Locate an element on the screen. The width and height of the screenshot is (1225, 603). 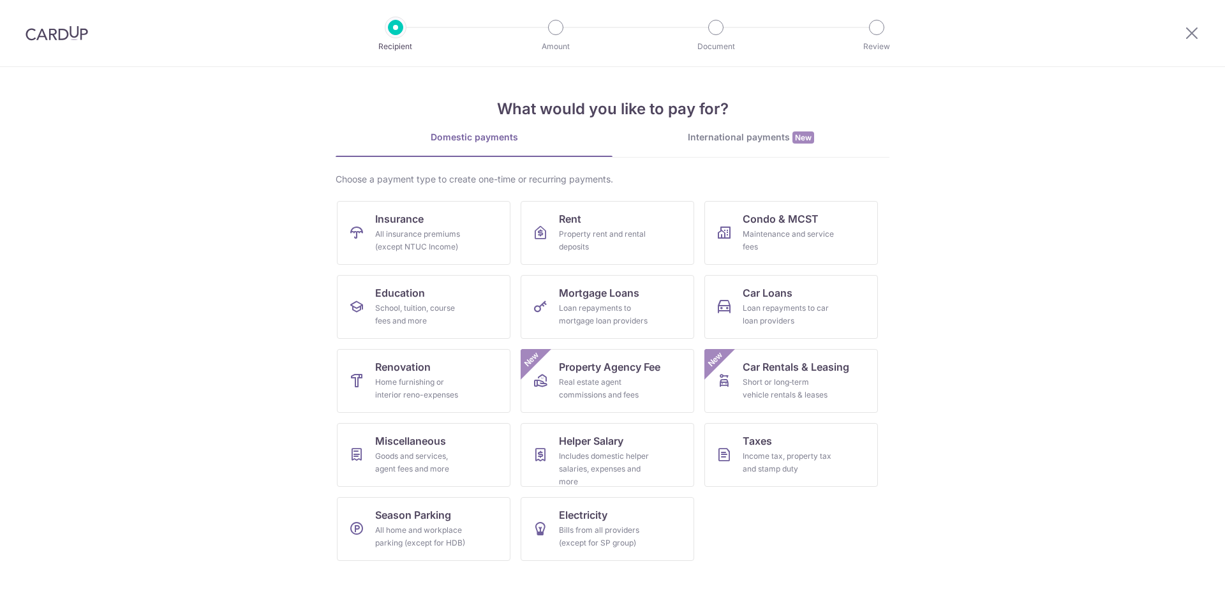
div: Maintenance and service fees is located at coordinates (789, 241).